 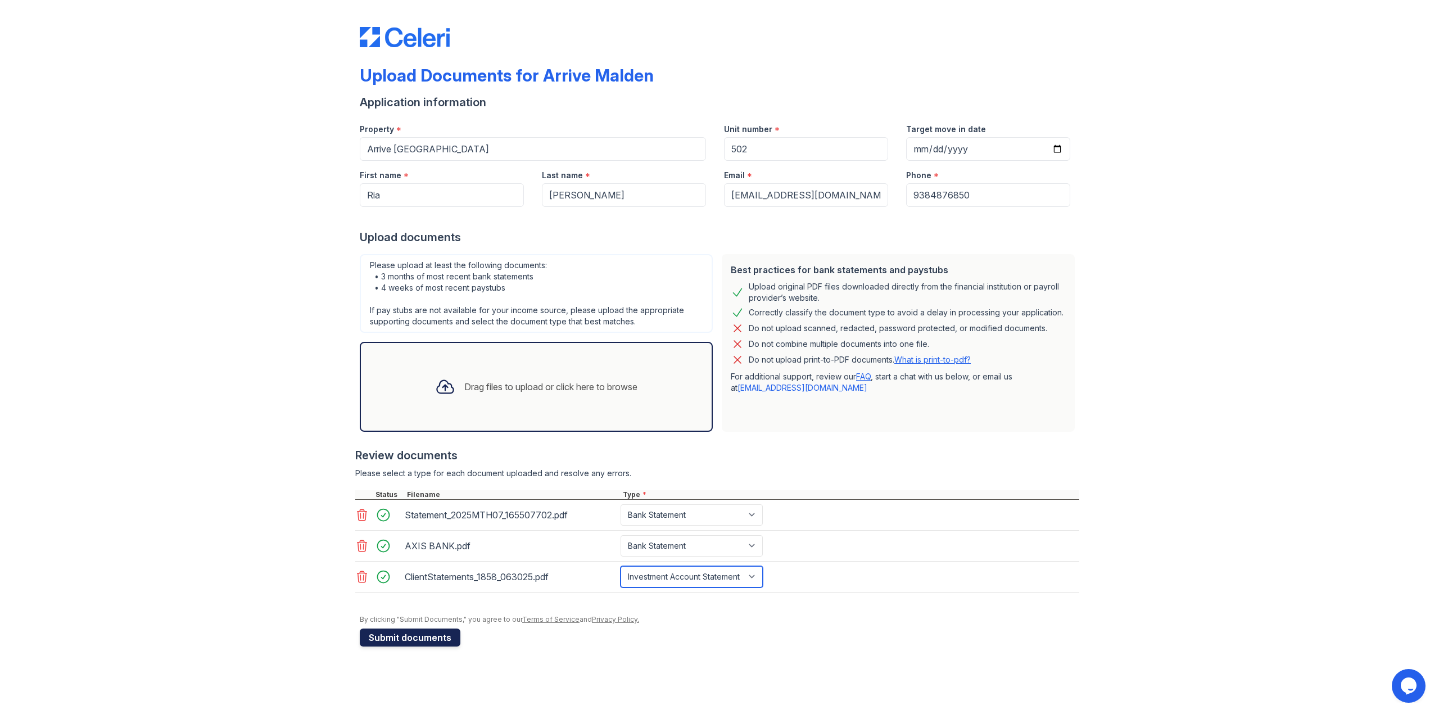 What do you see at coordinates (734, 175) in the screenshot?
I see `label: Email` at bounding box center [734, 175].